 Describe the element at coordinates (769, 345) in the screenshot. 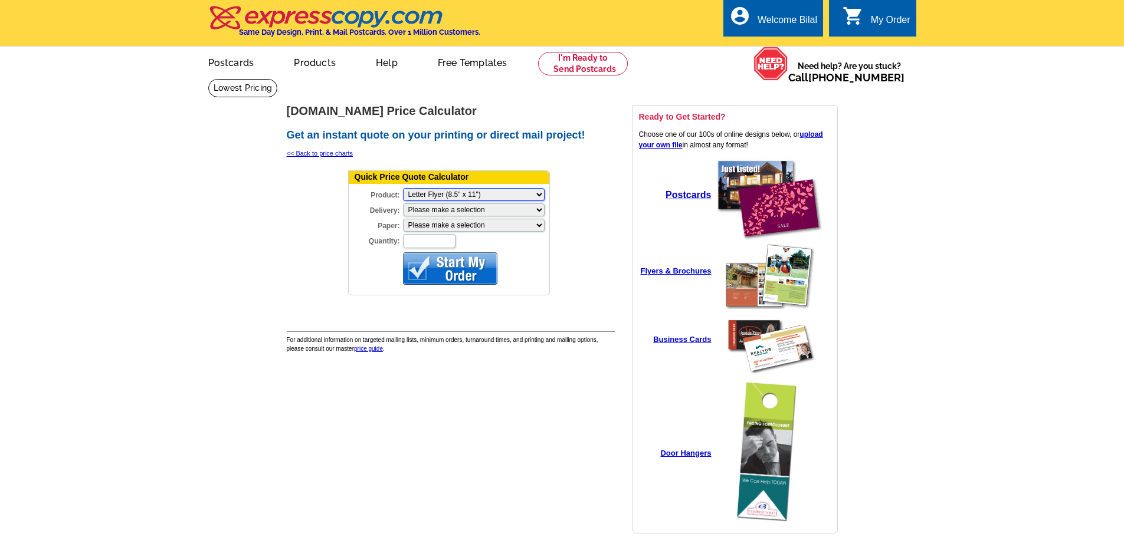

I see `img: create a business card` at that location.